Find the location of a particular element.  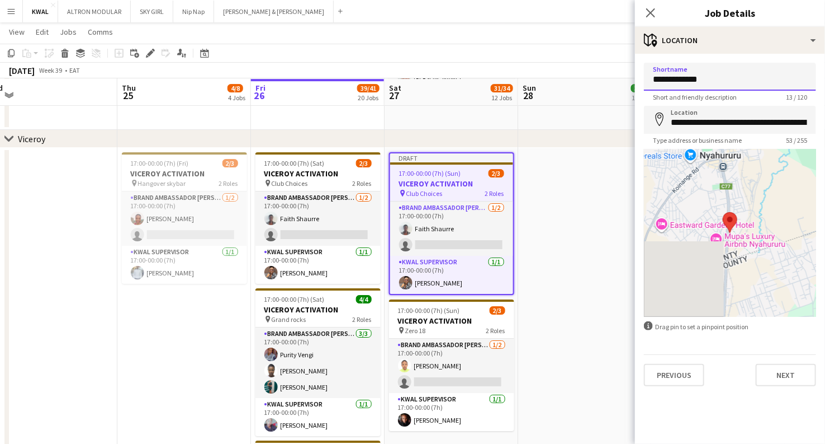

div: Viceroy is located at coordinates (31, 139).